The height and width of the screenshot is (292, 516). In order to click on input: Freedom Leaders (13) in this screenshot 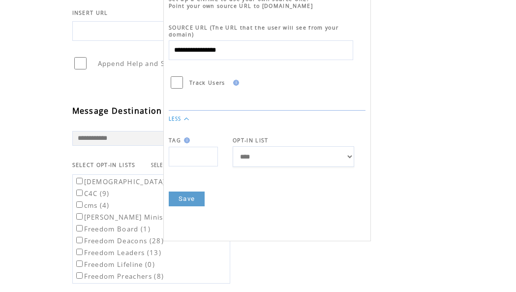, I will do `click(79, 251)`.